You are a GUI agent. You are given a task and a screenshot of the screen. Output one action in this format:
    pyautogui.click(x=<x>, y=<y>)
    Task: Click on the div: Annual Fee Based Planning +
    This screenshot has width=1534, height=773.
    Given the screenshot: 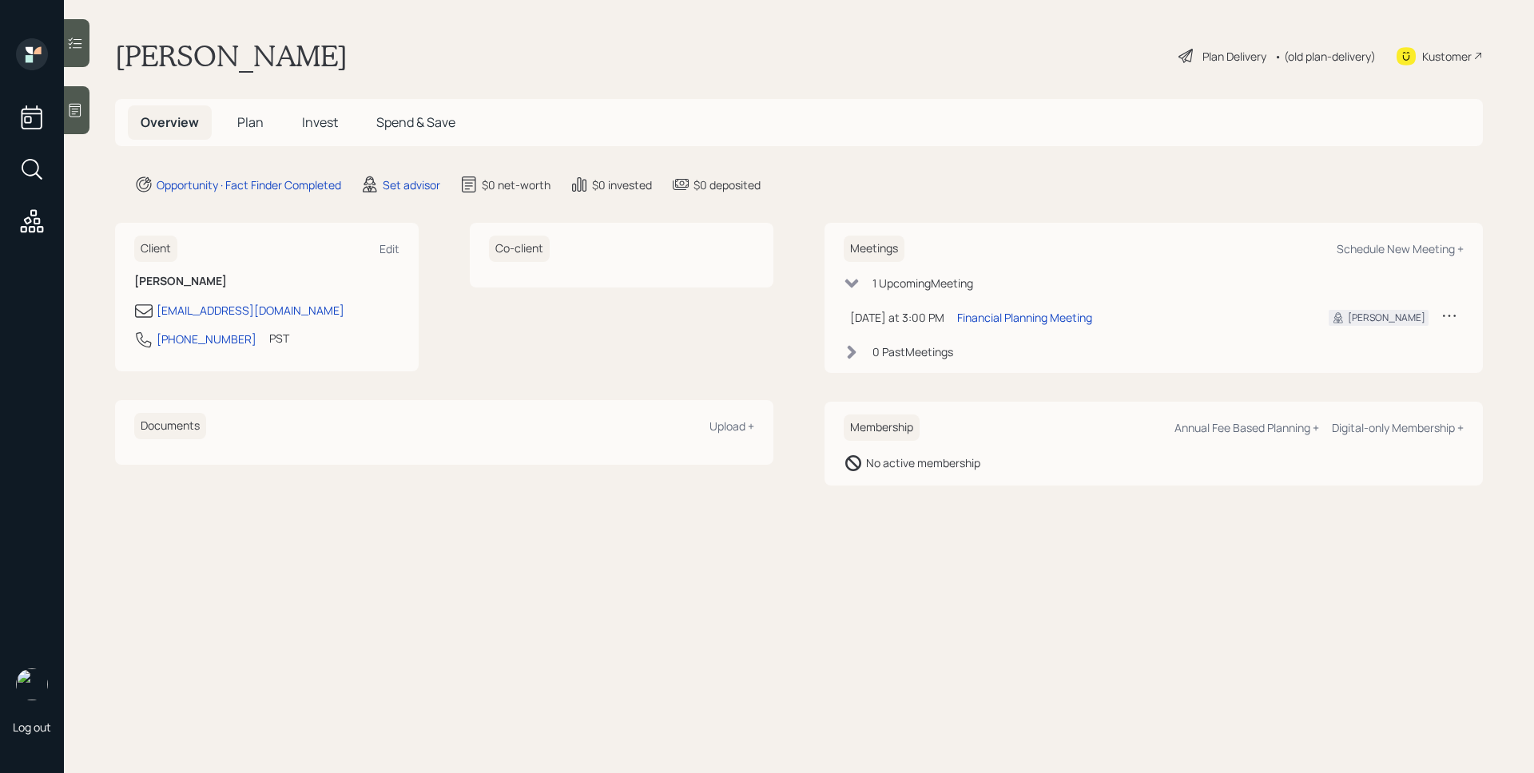 What is the action you would take?
    pyautogui.click(x=1246, y=427)
    